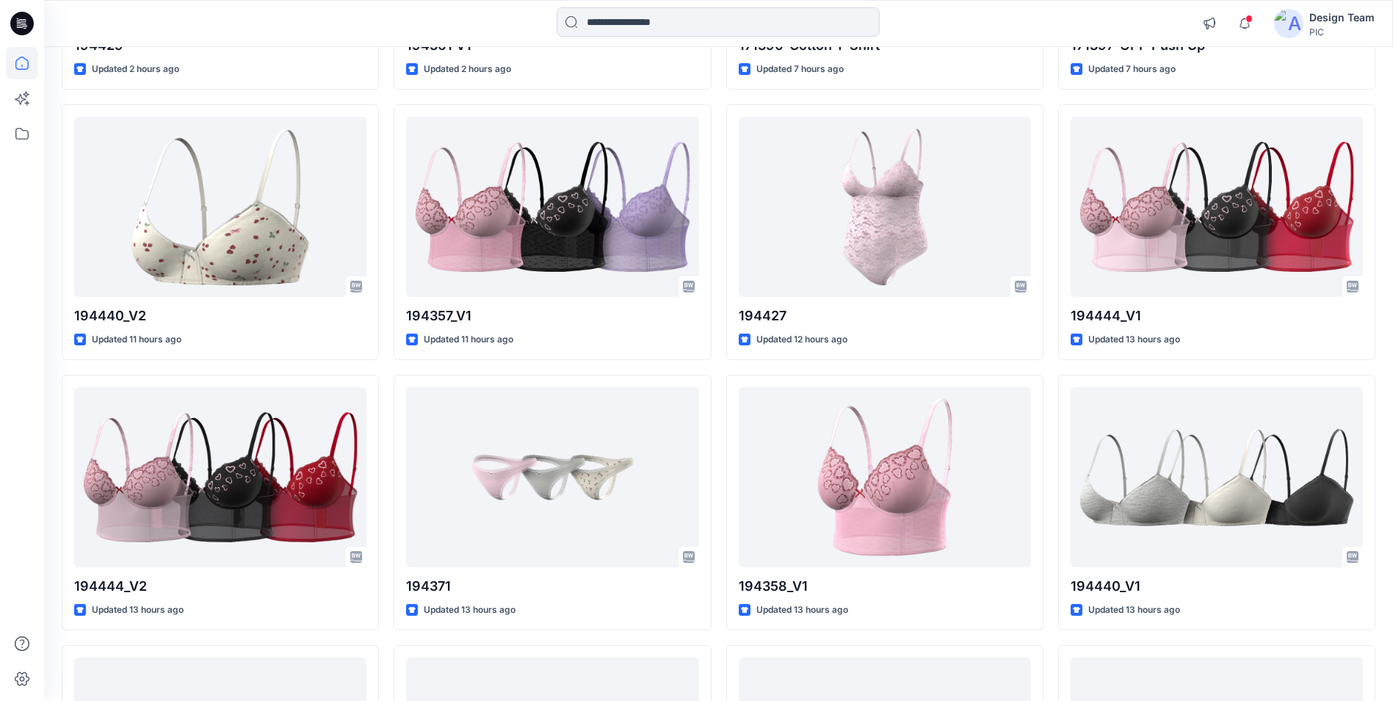 Image resolution: width=1393 pixels, height=701 pixels. What do you see at coordinates (1289, 24) in the screenshot?
I see `img: avatar` at bounding box center [1289, 24].